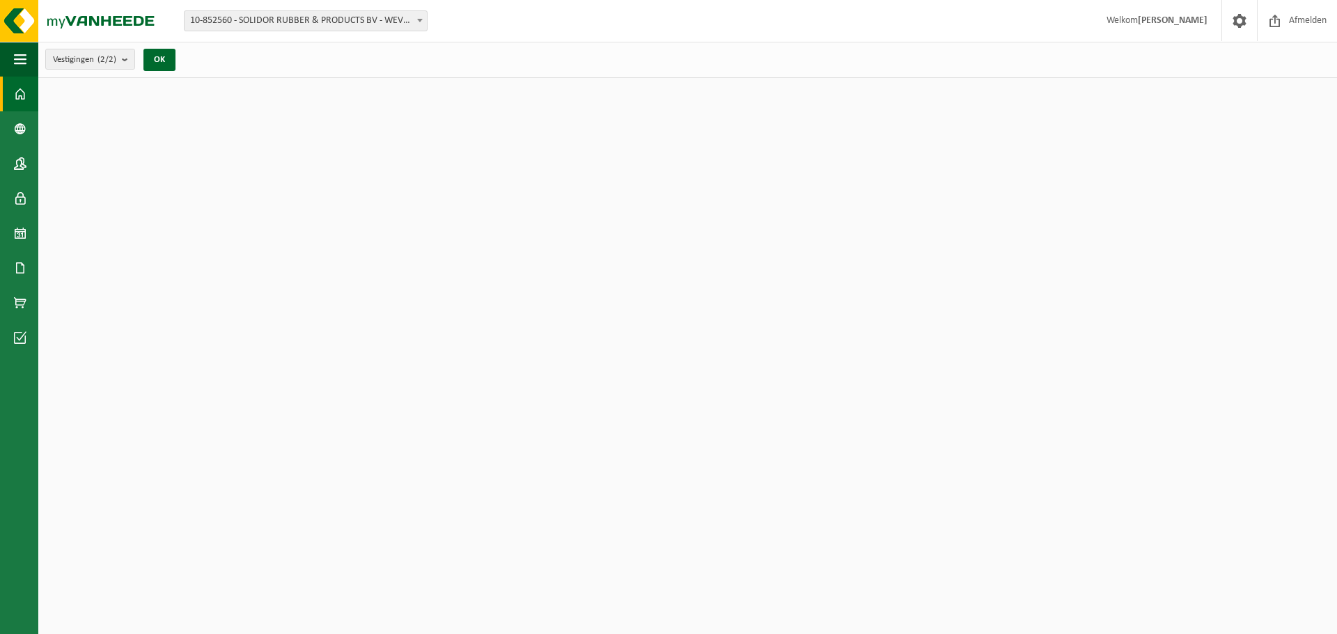  Describe the element at coordinates (107, 59) in the screenshot. I see `count: (2/2)` at that location.